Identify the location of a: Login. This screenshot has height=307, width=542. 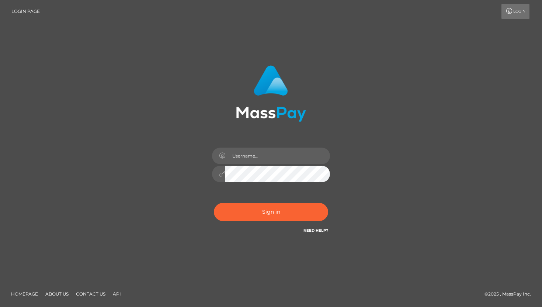
(516, 11).